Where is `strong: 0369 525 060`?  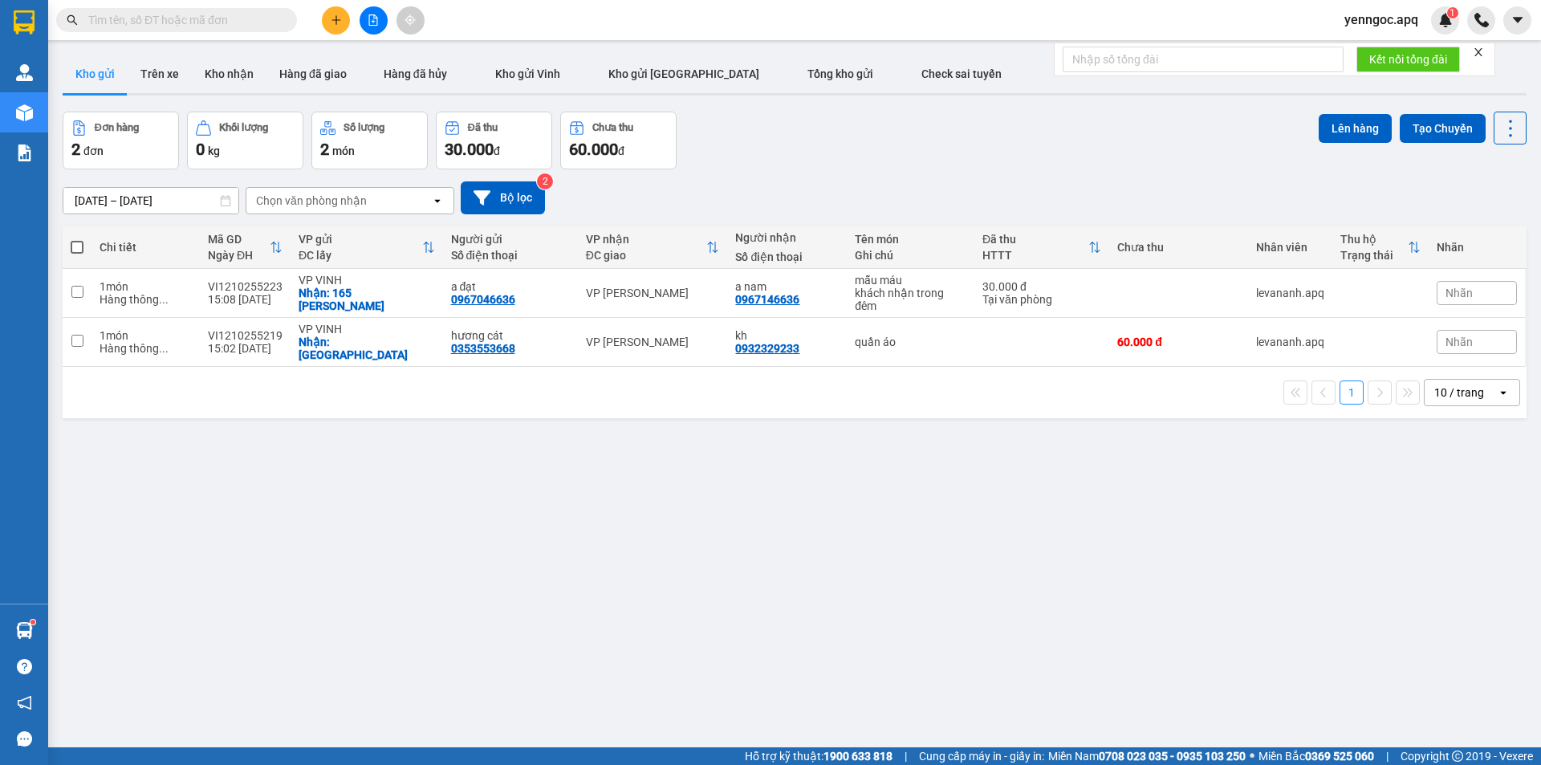
strong: 0369 525 060 is located at coordinates (1340, 756).